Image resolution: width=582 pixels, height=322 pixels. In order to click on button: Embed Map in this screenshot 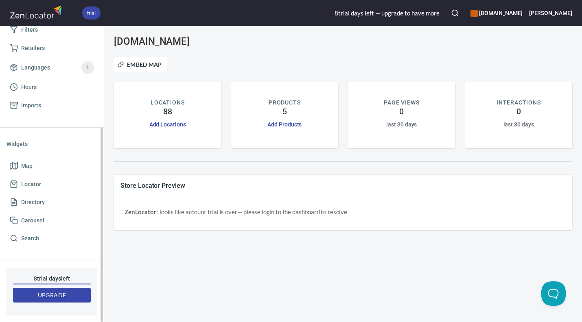, I will do `click(140, 65)`.